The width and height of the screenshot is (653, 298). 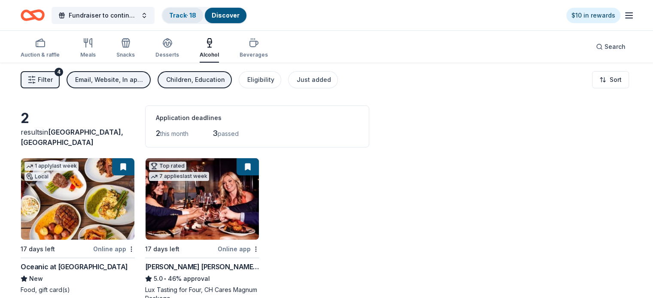 I want to click on div: 46% approval, so click(x=202, y=279).